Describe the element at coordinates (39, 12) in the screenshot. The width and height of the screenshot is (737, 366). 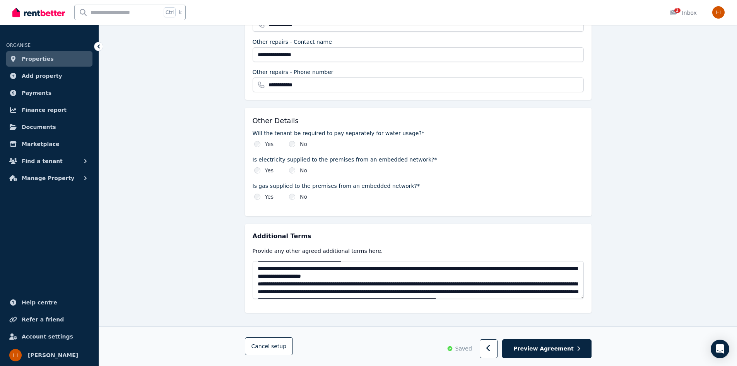
I see `img: RentBetter` at that location.